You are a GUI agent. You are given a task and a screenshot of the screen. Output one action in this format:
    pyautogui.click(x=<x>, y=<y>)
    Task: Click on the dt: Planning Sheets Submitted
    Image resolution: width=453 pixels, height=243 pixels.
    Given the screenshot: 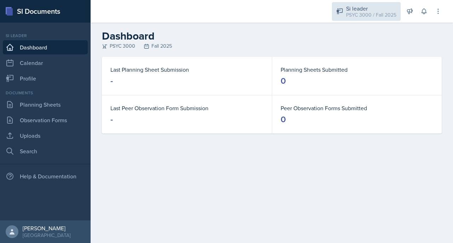 What is the action you would take?
    pyautogui.click(x=357, y=70)
    